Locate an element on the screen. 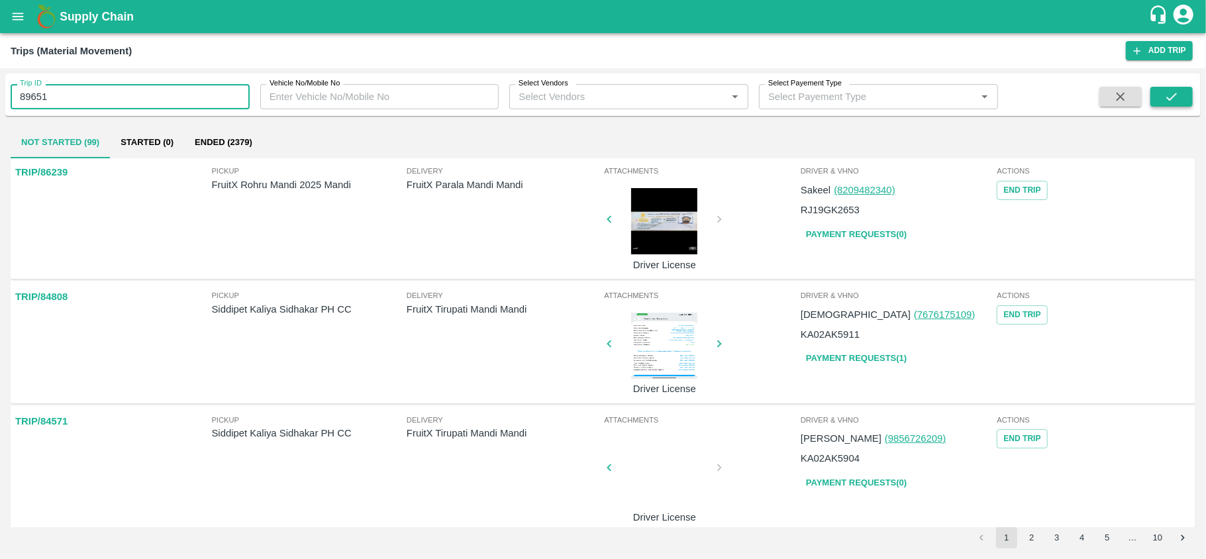  p: KA02AK5911 is located at coordinates (830, 334).